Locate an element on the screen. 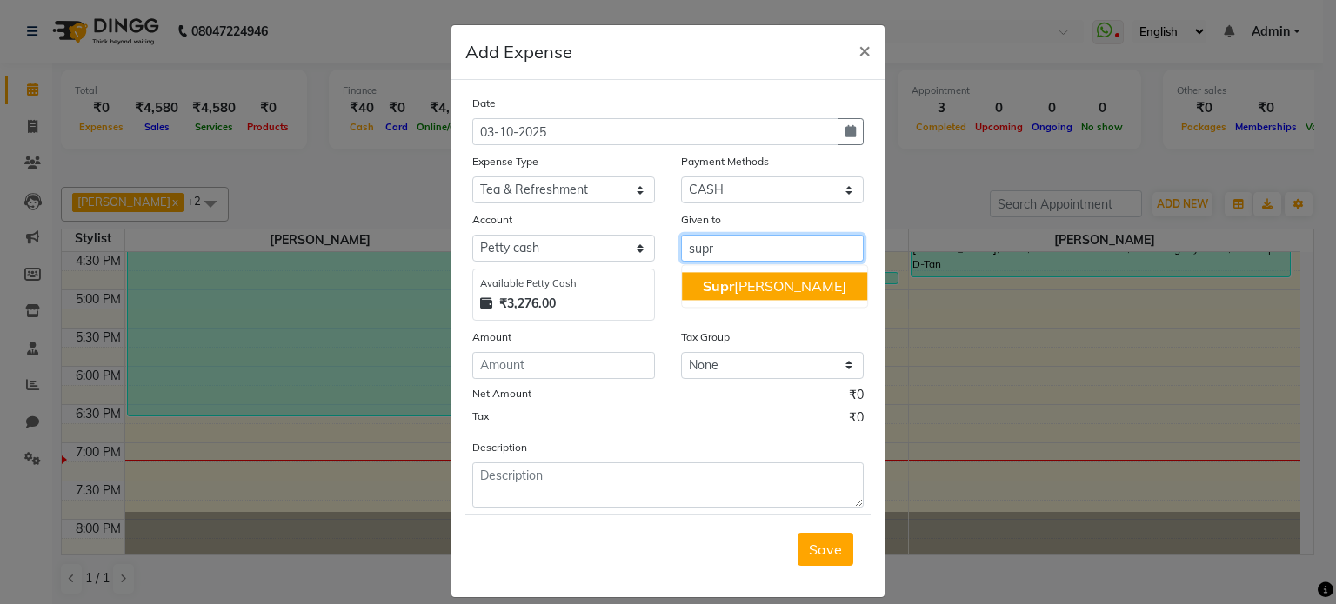 This screenshot has width=1336, height=604. label: Tax Group is located at coordinates (705, 337).